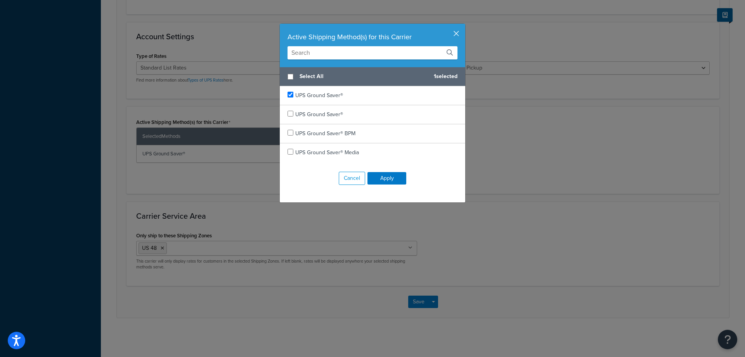 This screenshot has width=745, height=357. I want to click on span: UPS Ground Saver® Media, so click(327, 152).